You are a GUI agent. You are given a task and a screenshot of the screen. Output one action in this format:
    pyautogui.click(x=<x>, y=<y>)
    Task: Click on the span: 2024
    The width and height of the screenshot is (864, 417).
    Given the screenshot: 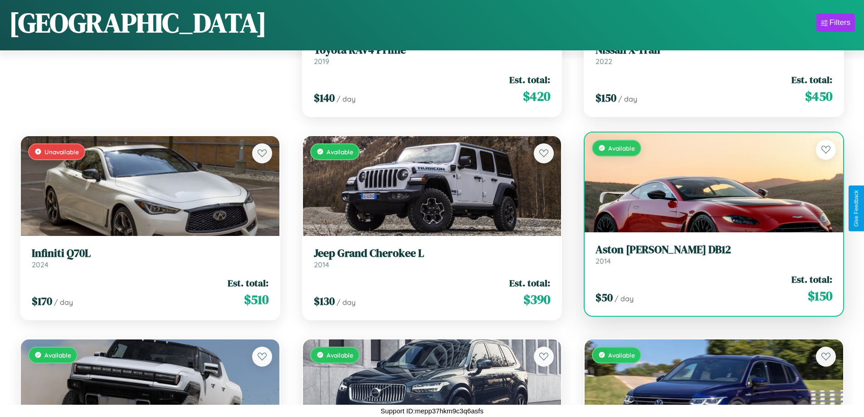 What is the action you would take?
    pyautogui.click(x=40, y=264)
    